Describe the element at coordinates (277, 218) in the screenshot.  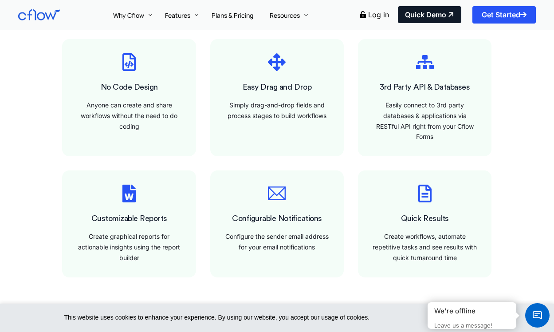
I see `span: Configurable Notifications` at that location.